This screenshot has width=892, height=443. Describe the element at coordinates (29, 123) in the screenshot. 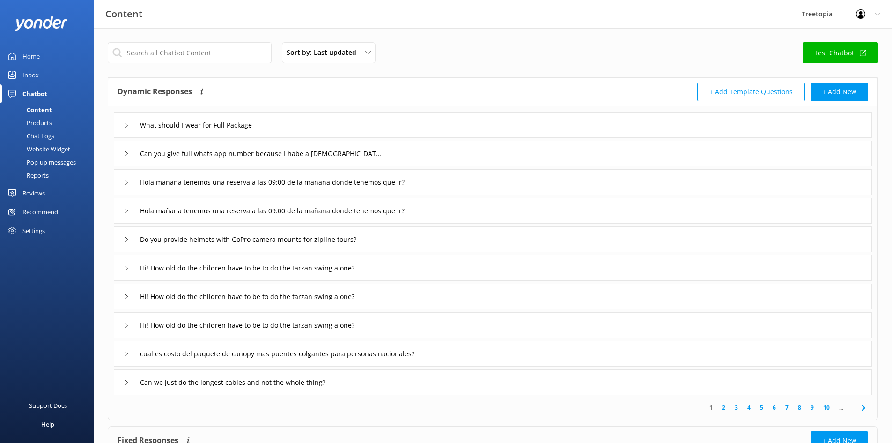

I see `div: Products` at that location.